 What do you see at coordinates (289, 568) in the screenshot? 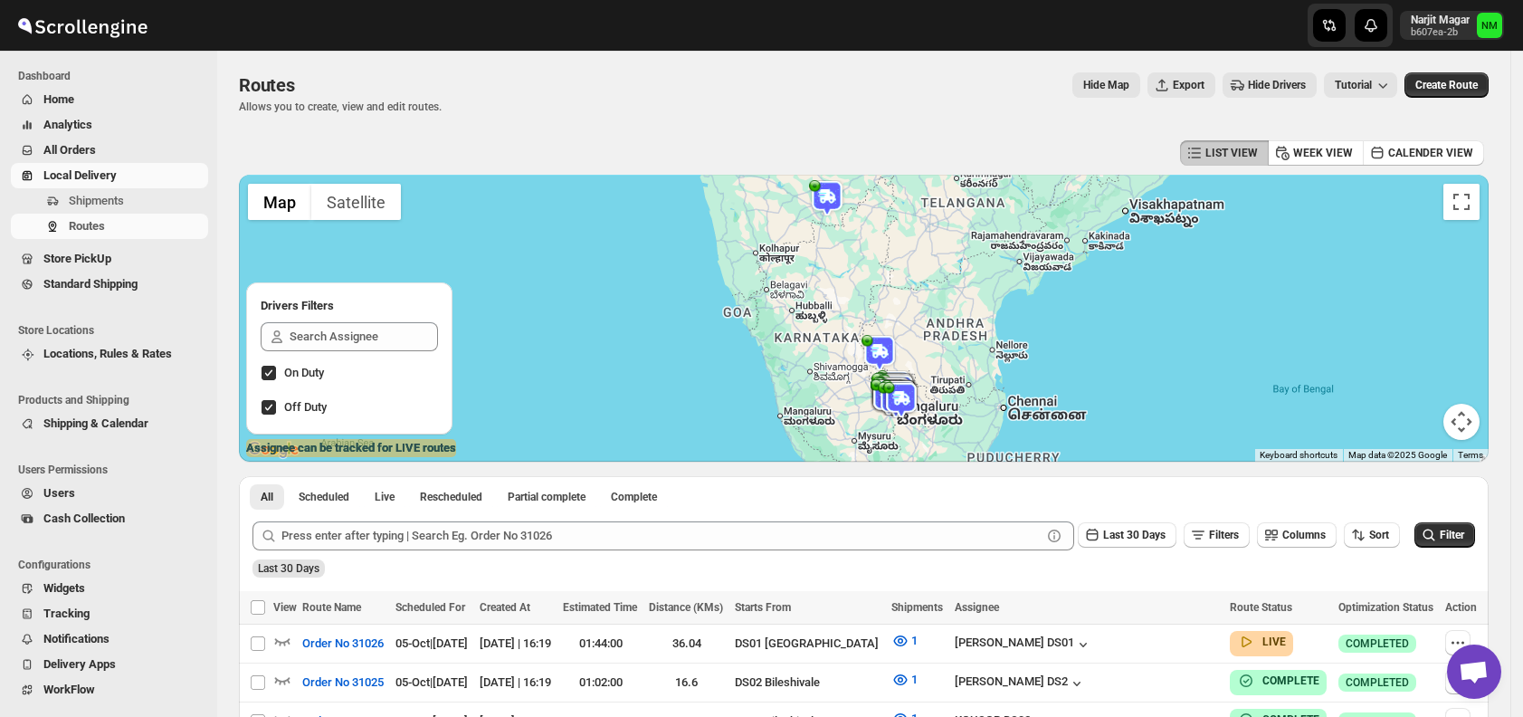
I see `span: Last 30 Days` at bounding box center [289, 568].